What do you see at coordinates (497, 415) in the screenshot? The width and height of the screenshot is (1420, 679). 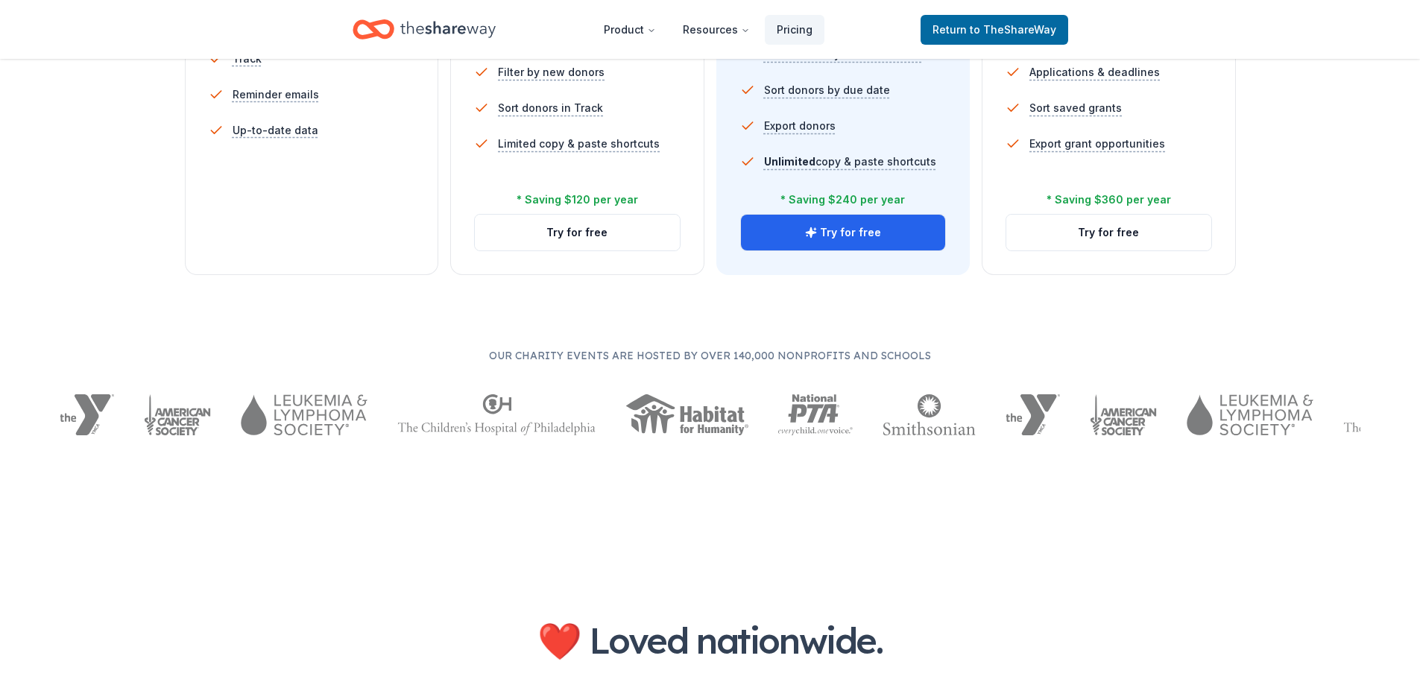 I see `img: The Children's Hospital of Philadelphia` at bounding box center [497, 415].